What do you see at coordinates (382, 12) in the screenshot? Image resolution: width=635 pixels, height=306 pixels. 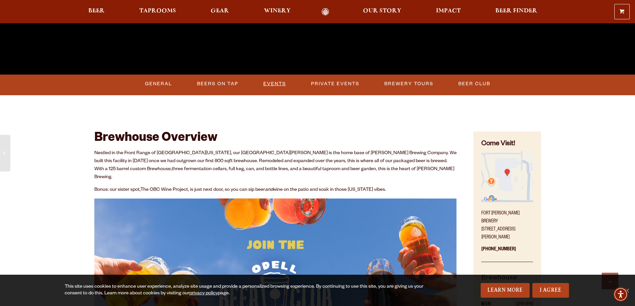 I see `a: Our Story` at bounding box center [382, 12].